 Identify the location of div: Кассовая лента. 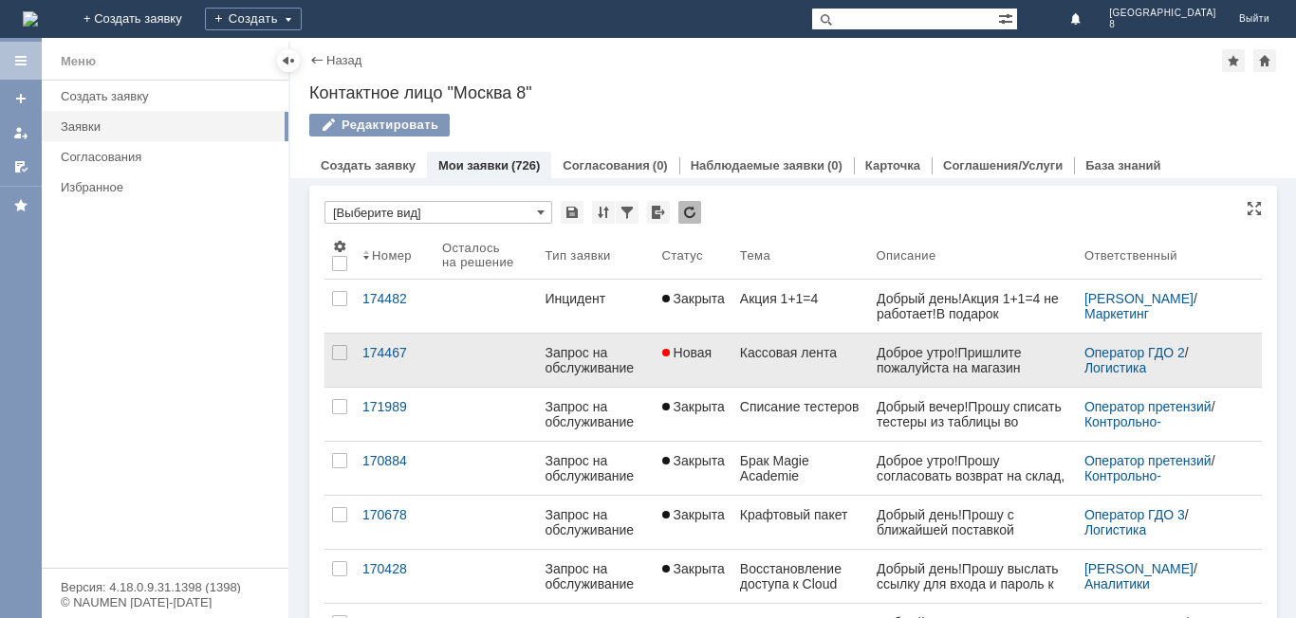
(801, 353).